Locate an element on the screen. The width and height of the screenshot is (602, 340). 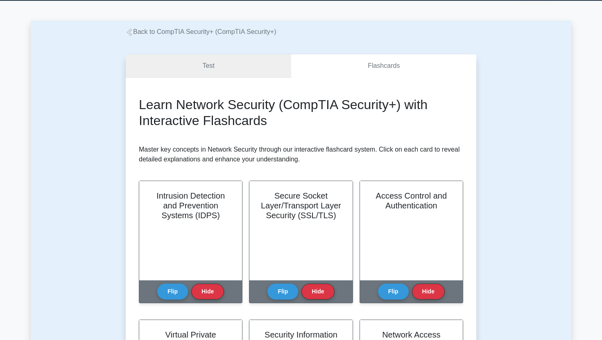
a: Test is located at coordinates (208, 66).